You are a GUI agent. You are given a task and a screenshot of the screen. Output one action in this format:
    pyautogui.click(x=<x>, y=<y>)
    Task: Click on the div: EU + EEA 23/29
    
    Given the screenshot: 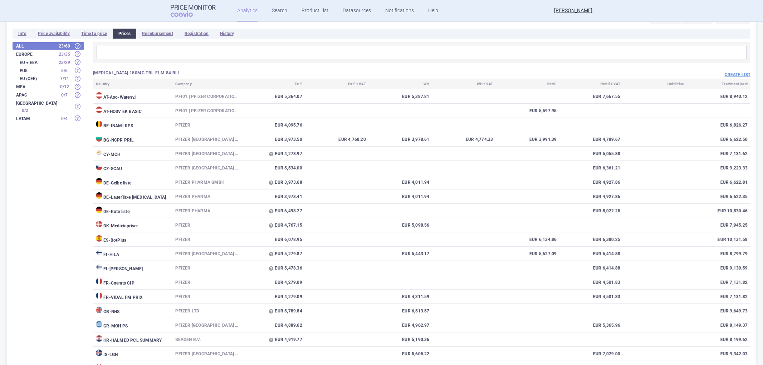 What is the action you would take?
    pyautogui.click(x=48, y=62)
    